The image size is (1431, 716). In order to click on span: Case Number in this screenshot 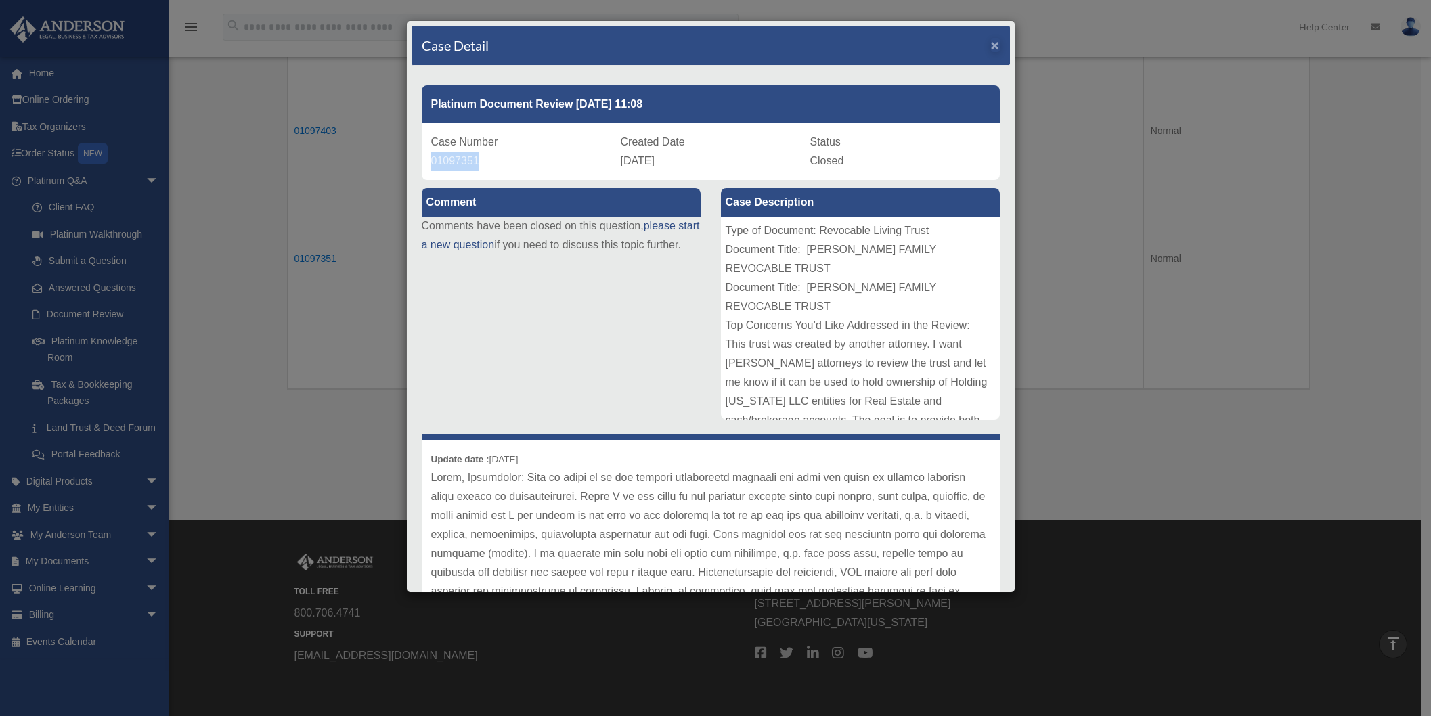, I will do `click(464, 141)`.